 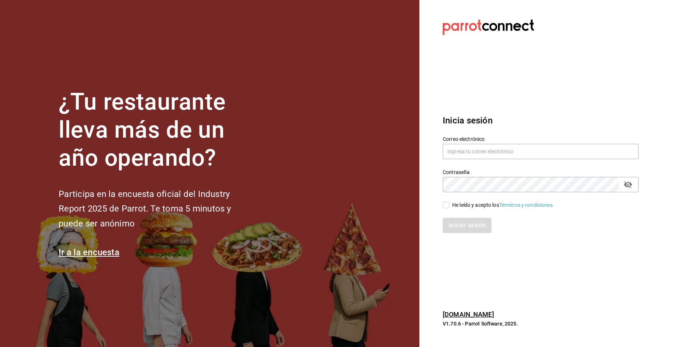 I want to click on div: He leído y acepto los, so click(x=503, y=205).